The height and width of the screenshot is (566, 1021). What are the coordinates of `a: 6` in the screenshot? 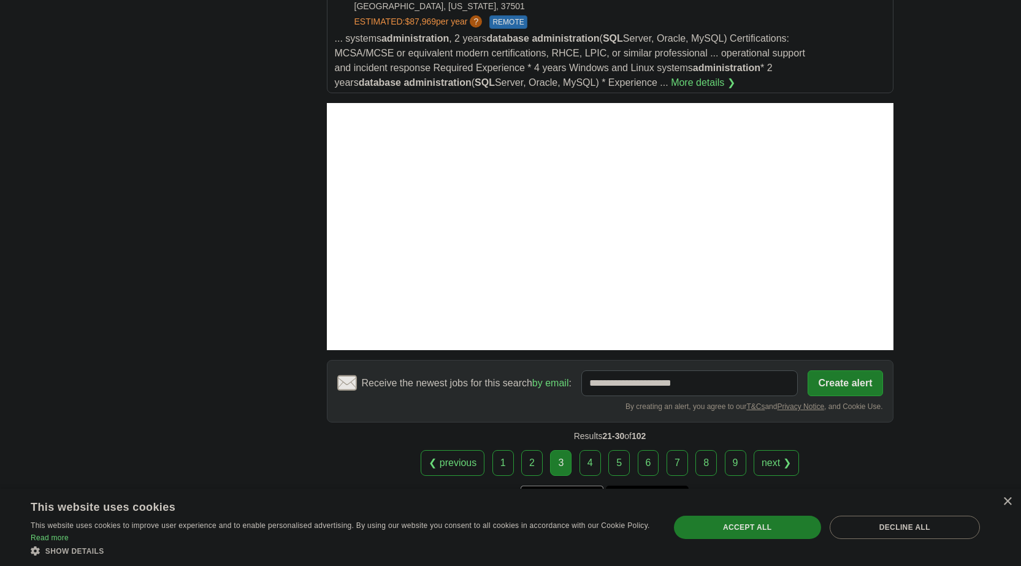 It's located at (648, 463).